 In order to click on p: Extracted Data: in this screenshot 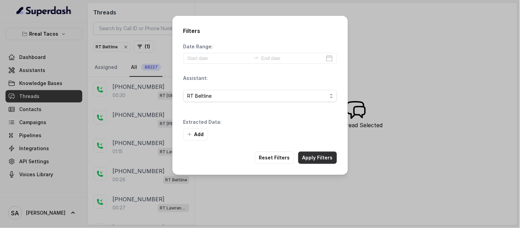, I will do `click(203, 122)`.